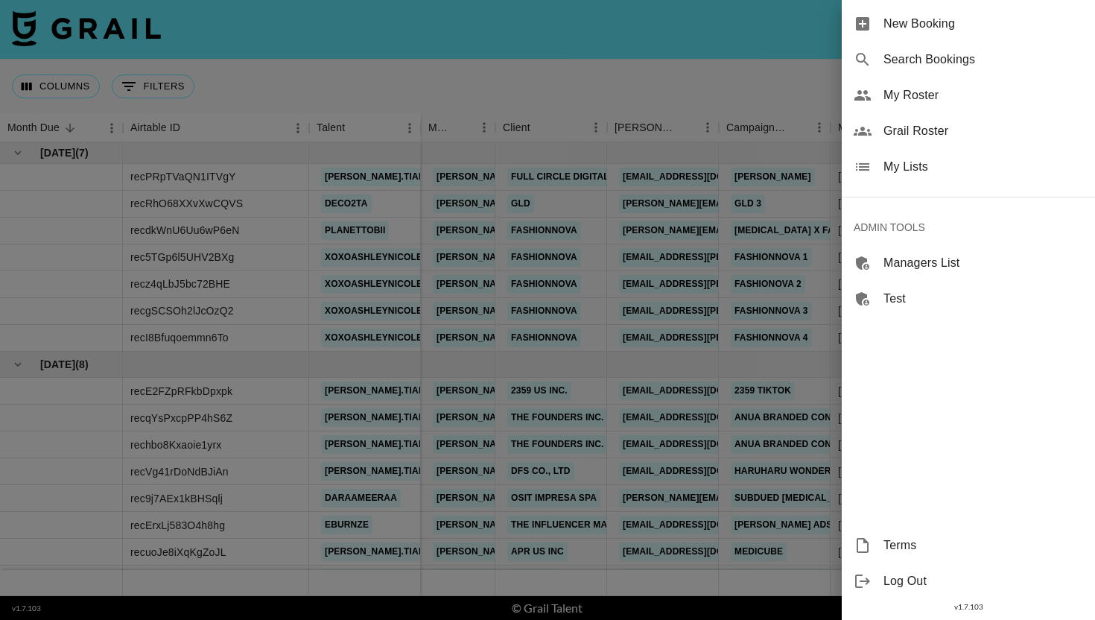 The image size is (1095, 620). What do you see at coordinates (969, 131) in the screenshot?
I see `div: Grail Roster` at bounding box center [969, 131].